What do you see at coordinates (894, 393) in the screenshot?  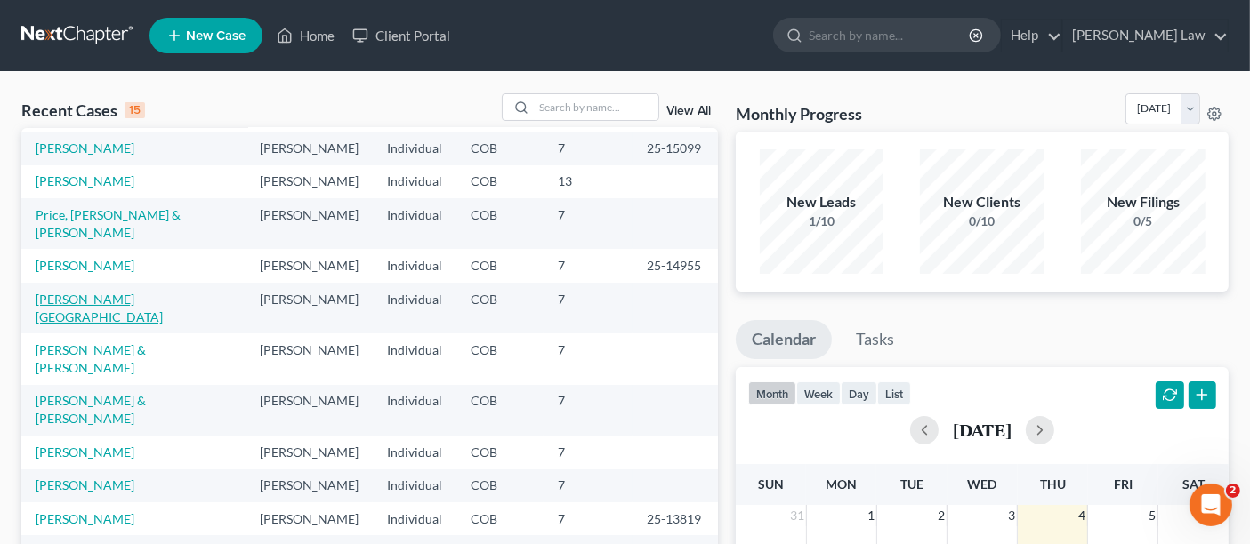 I see `button: list` at bounding box center [894, 393].